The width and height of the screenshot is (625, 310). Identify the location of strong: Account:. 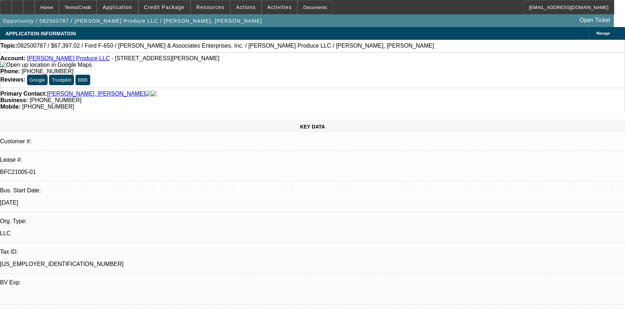
(13, 58).